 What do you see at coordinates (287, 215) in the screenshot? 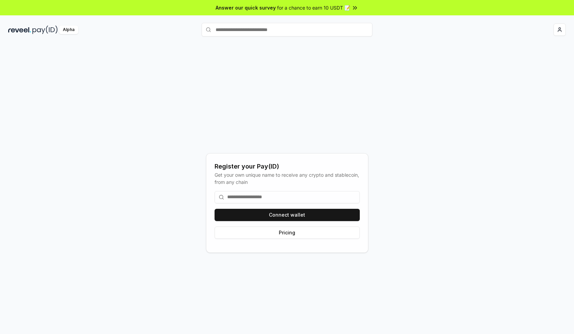
I see `button: Connect wallet` at bounding box center [287, 215].